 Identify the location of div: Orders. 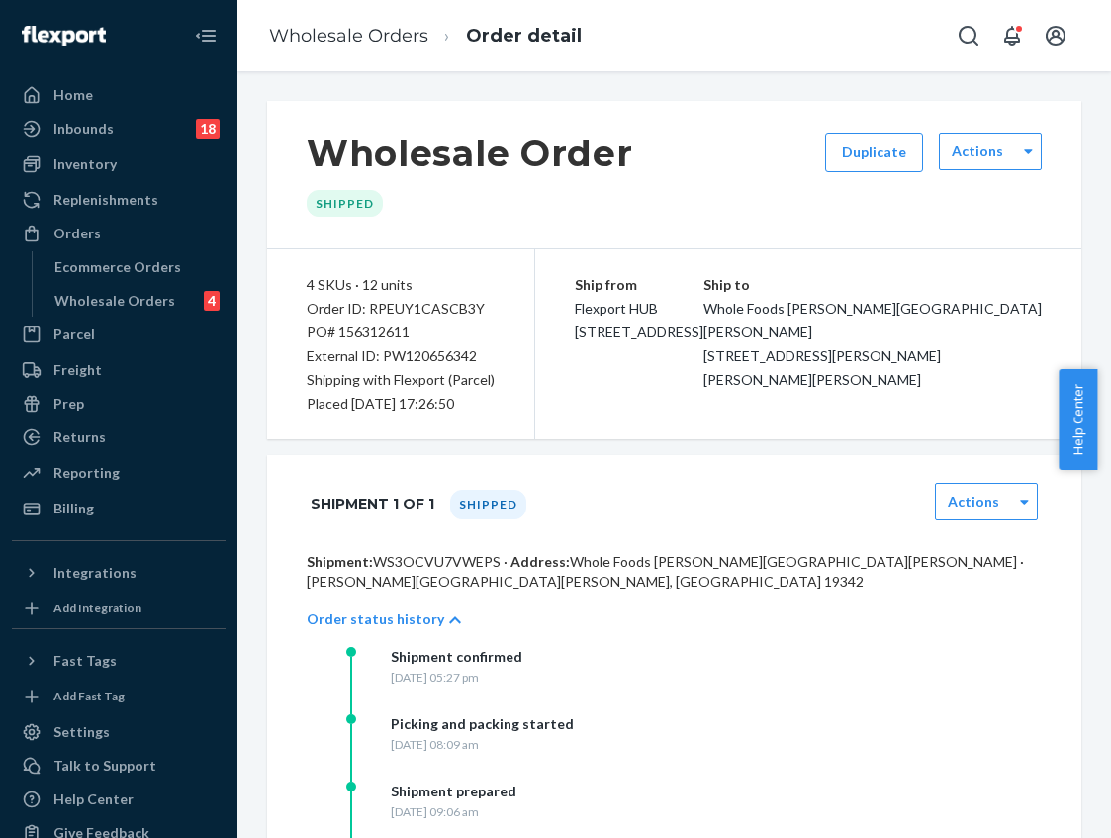
(77, 233).